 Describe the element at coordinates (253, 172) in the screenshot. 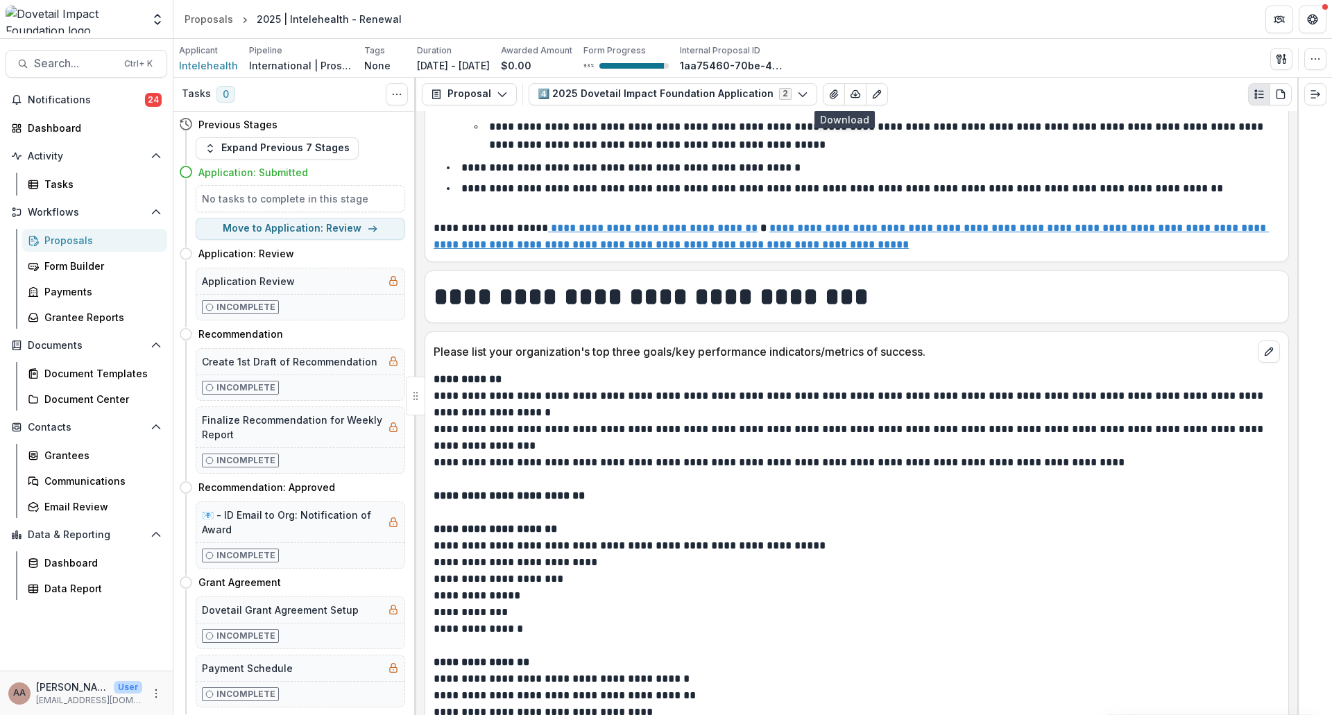

I see `h4: Application: Submitted` at that location.